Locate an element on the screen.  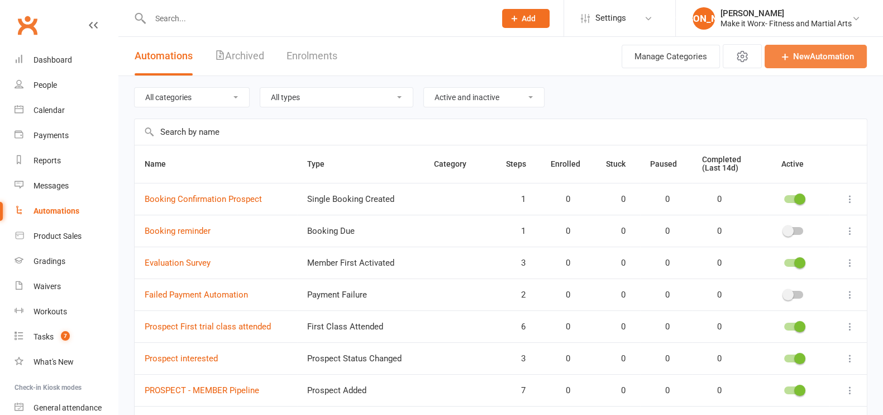
span: 2 is located at coordinates (516, 294).